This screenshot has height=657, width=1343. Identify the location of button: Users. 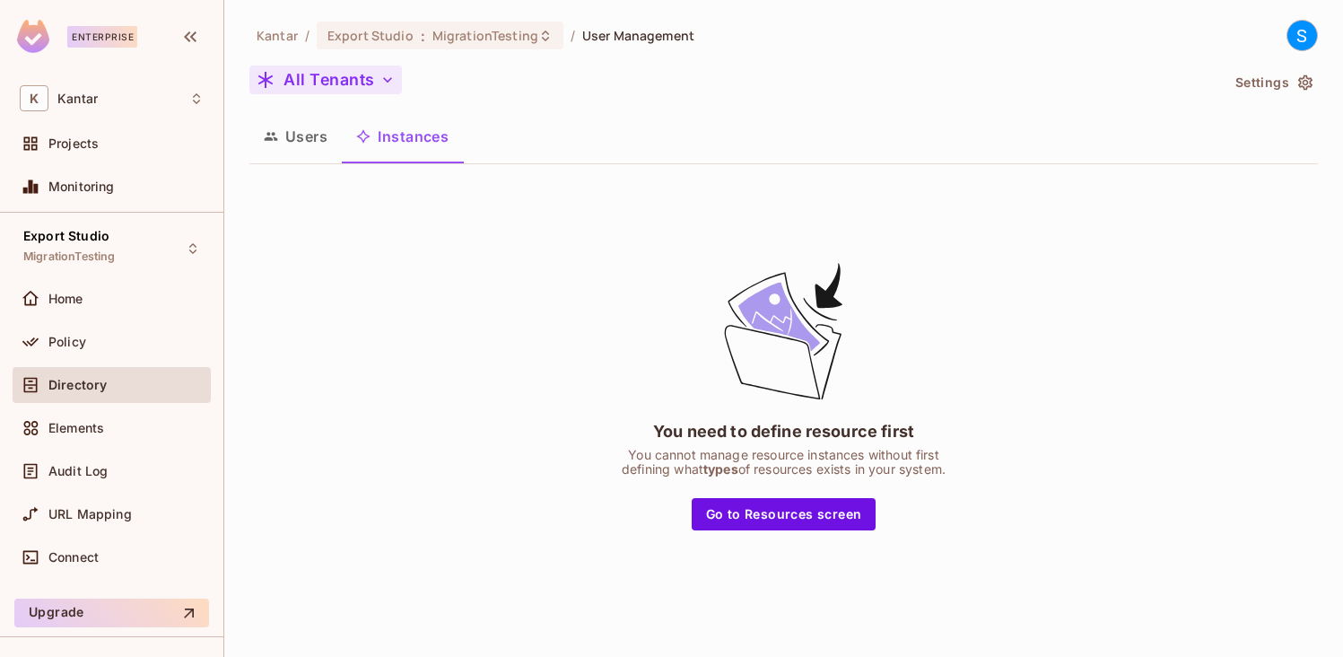
(295, 136).